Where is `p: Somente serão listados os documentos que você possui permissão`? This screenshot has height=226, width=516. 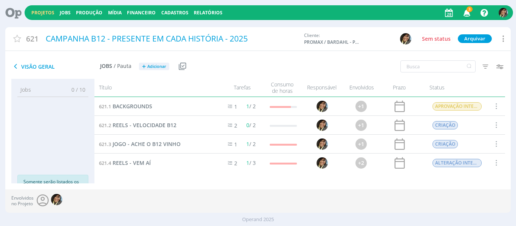
p: Somente serão listados os documentos que você possui permissão is located at coordinates (53, 189).